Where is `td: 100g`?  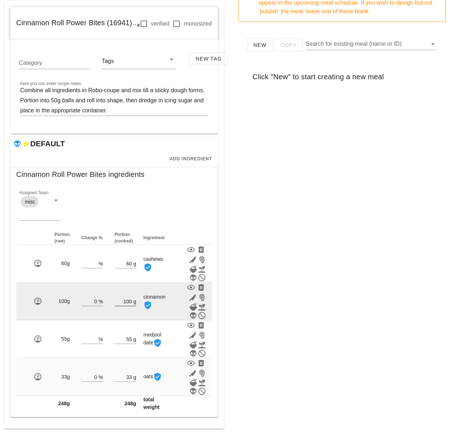 td: 100g is located at coordinates (62, 301).